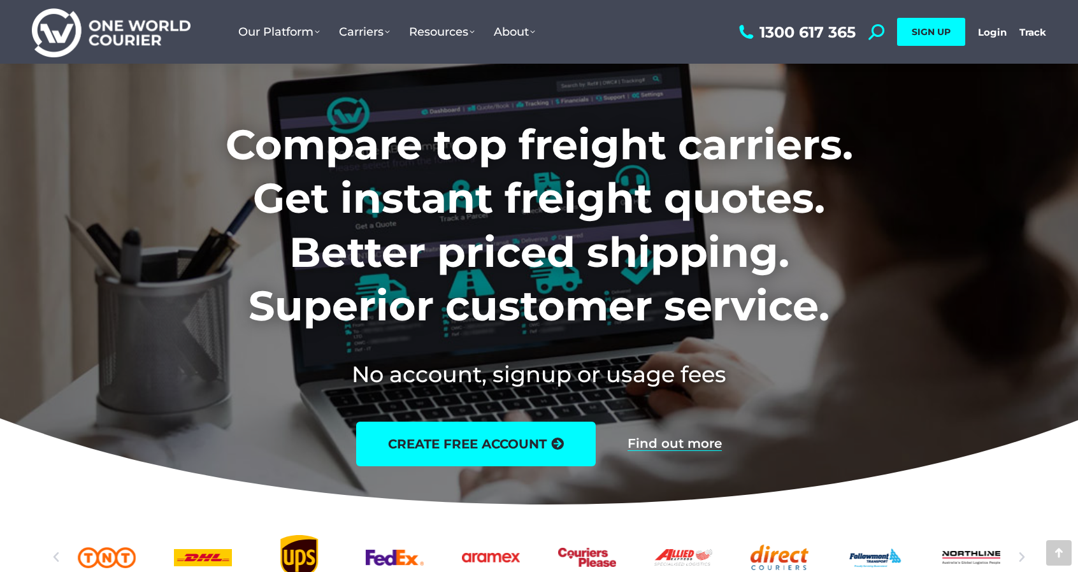 The width and height of the screenshot is (1078, 572). Describe the element at coordinates (365, 32) in the screenshot. I see `a: Carriers` at that location.